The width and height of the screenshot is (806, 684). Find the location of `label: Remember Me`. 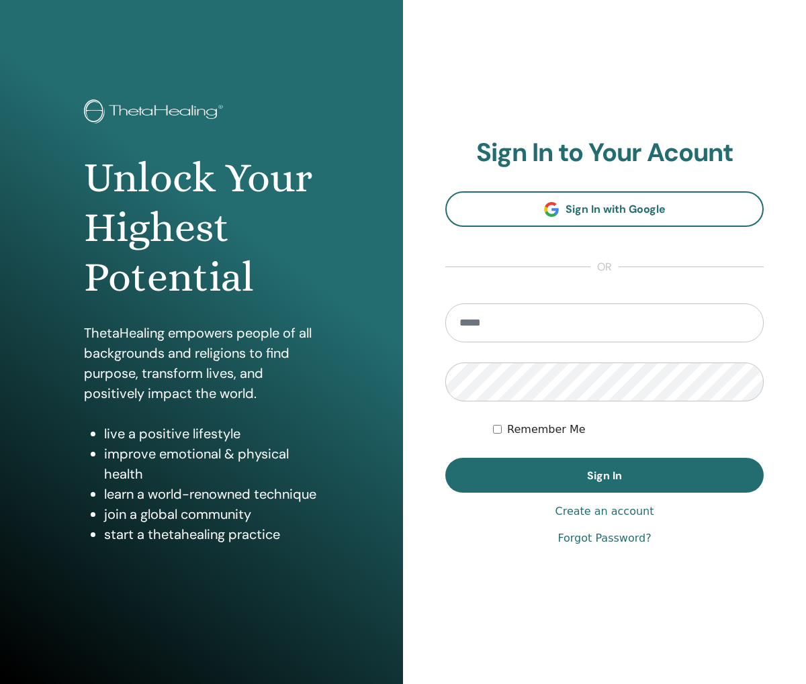

label: Remember Me is located at coordinates (546, 430).